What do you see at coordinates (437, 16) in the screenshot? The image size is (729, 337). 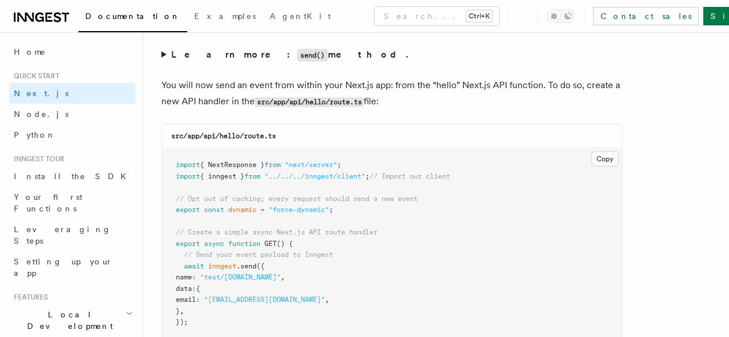 I see `button: Search...Ctrl+K` at bounding box center [437, 16].